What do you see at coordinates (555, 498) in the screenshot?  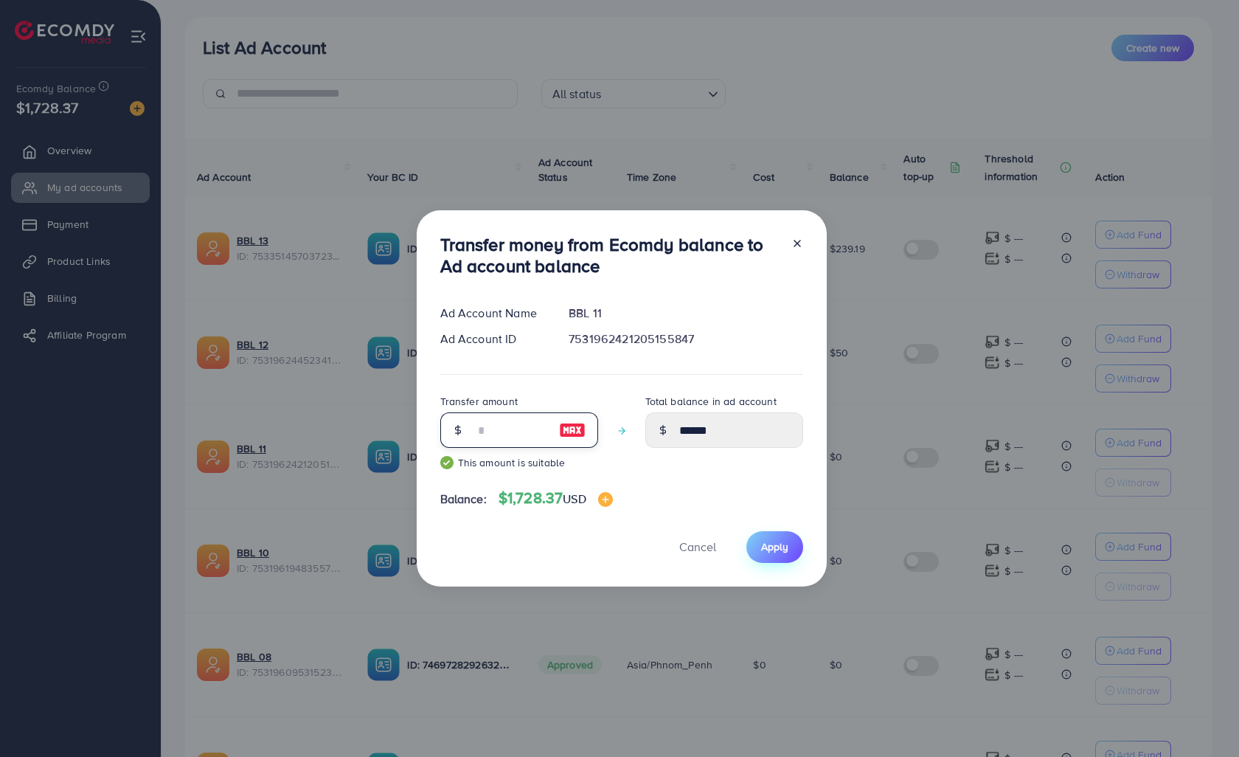 I see `h4: $1,728.37` at bounding box center [555, 498].